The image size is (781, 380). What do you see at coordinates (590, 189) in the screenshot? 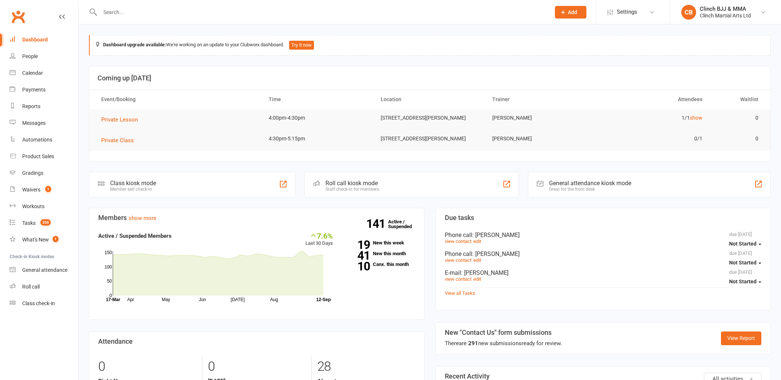
I see `div: Great for the front desk` at bounding box center [590, 189].